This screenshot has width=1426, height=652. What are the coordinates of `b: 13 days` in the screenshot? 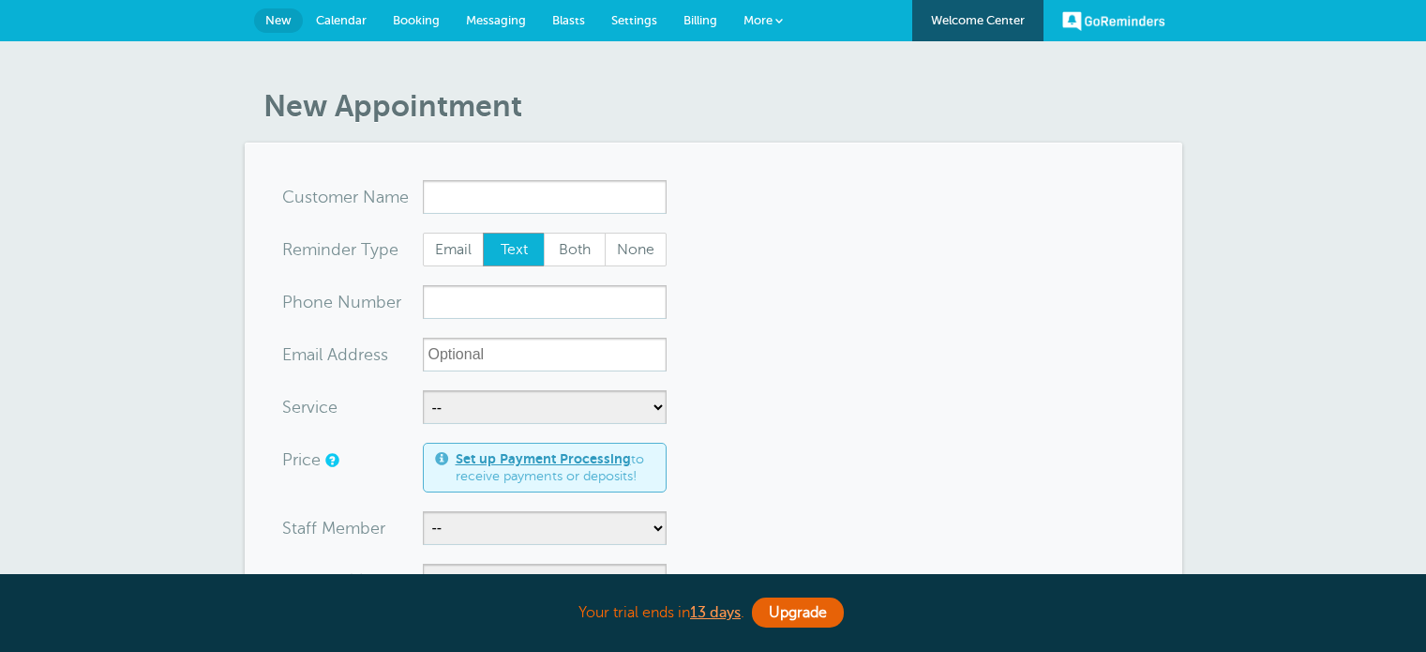 It's located at (716, 612).